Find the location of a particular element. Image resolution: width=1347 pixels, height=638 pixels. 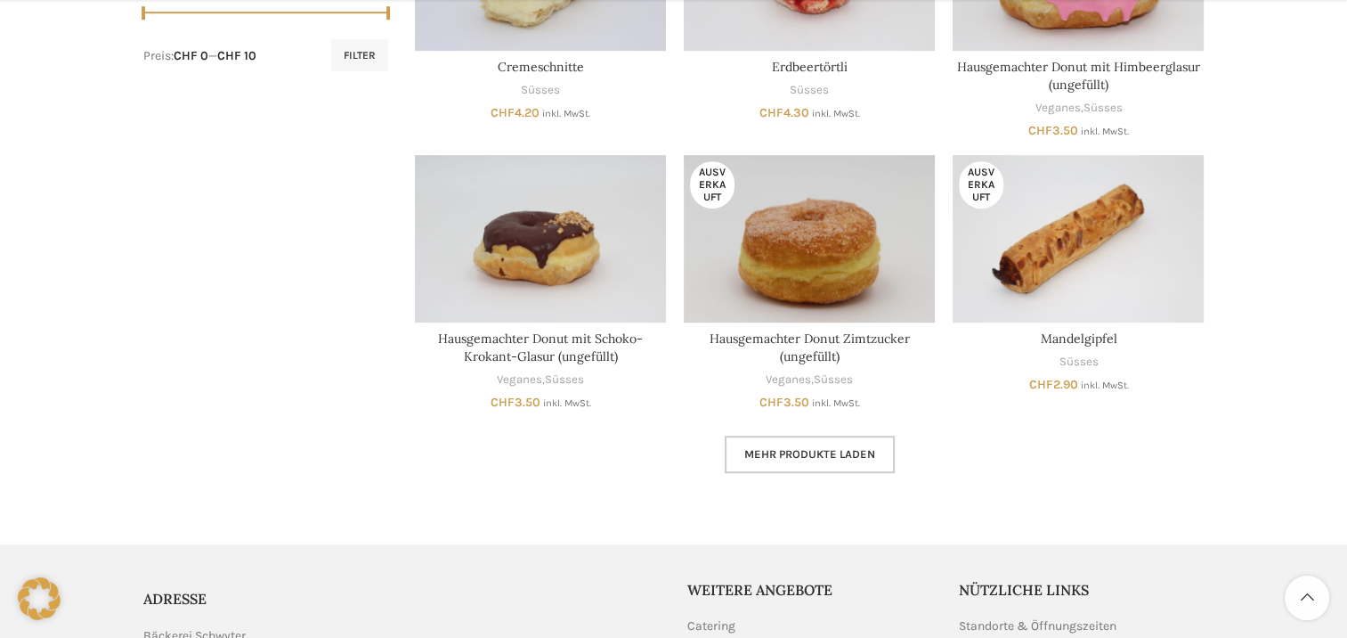

bdi: 2.90 is located at coordinates (1052, 384).